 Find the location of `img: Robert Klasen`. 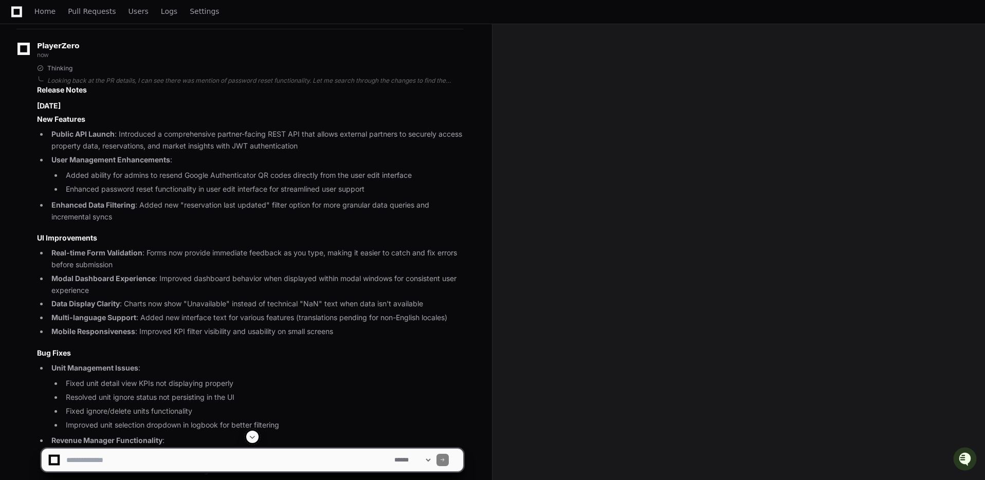

img: Robert Klasen is located at coordinates (19, 140).